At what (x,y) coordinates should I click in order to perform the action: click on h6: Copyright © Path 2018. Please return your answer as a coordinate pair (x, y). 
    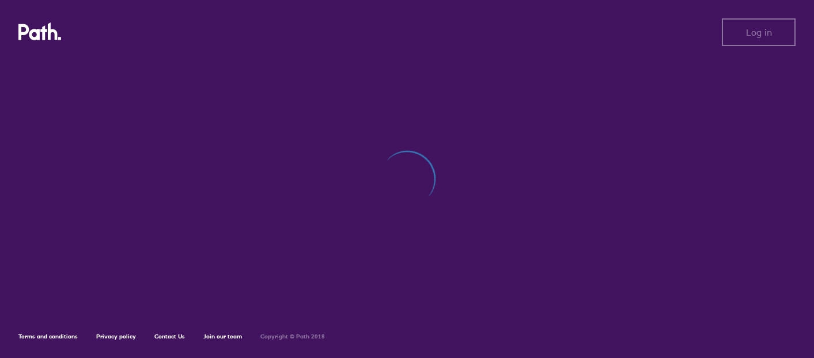
    Looking at the image, I should click on (293, 337).